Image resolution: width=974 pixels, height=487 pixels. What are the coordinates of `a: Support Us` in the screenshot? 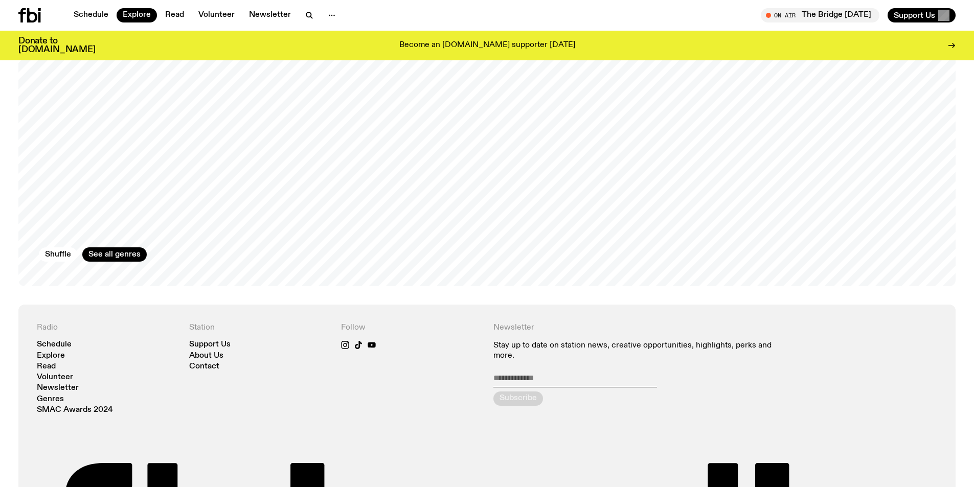 It's located at (210, 344).